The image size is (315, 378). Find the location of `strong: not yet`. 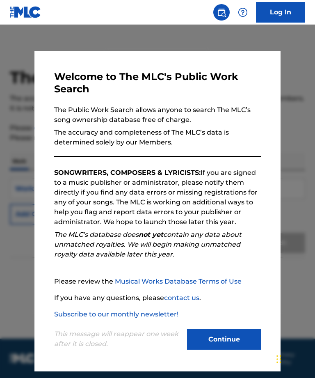

strong: not yet is located at coordinates (151, 235).